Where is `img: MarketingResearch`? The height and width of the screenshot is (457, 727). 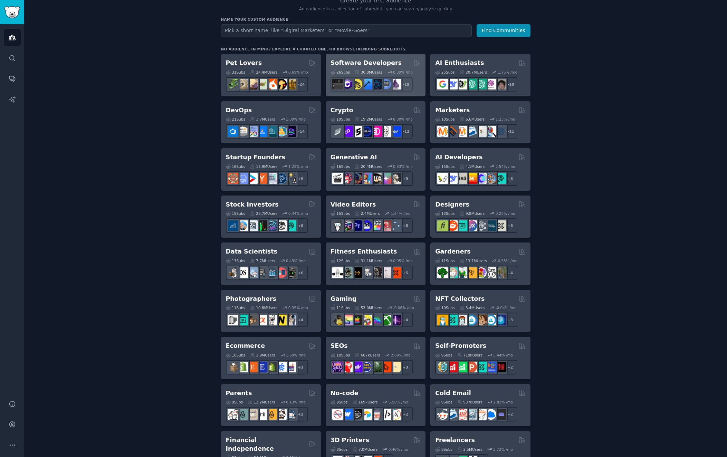
img: MarketingResearch is located at coordinates (491, 131).